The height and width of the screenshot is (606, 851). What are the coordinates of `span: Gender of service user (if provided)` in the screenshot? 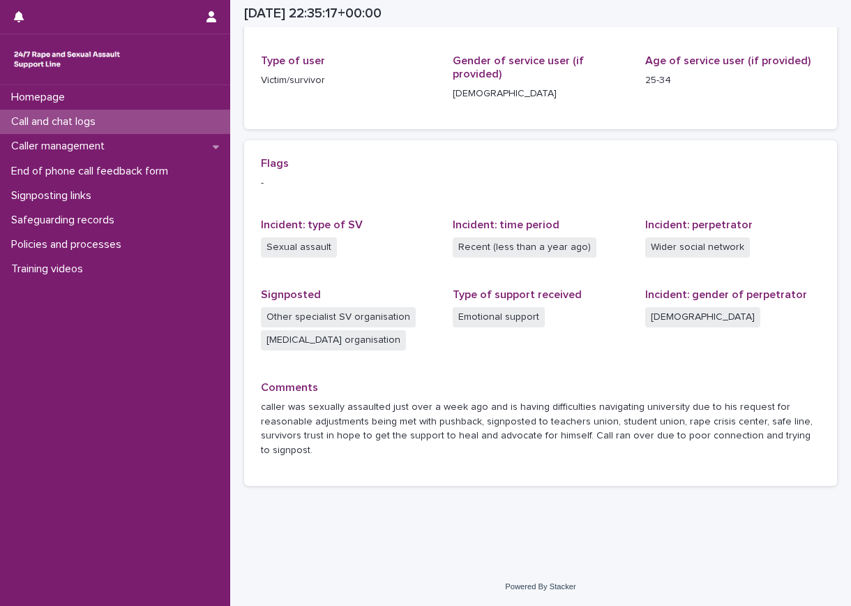 It's located at (518, 67).